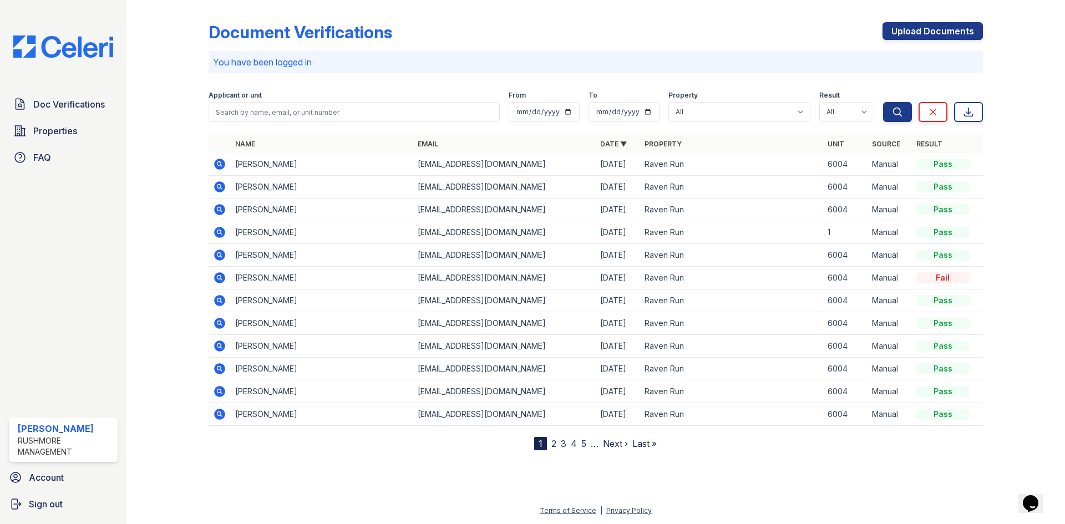 Image resolution: width=1065 pixels, height=524 pixels. What do you see at coordinates (564, 444) in the screenshot?
I see `a: 3` at bounding box center [564, 444].